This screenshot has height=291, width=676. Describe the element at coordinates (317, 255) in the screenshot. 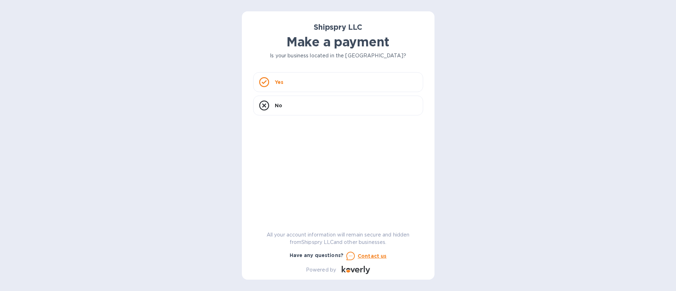

I see `b: Have any questions?` at that location.